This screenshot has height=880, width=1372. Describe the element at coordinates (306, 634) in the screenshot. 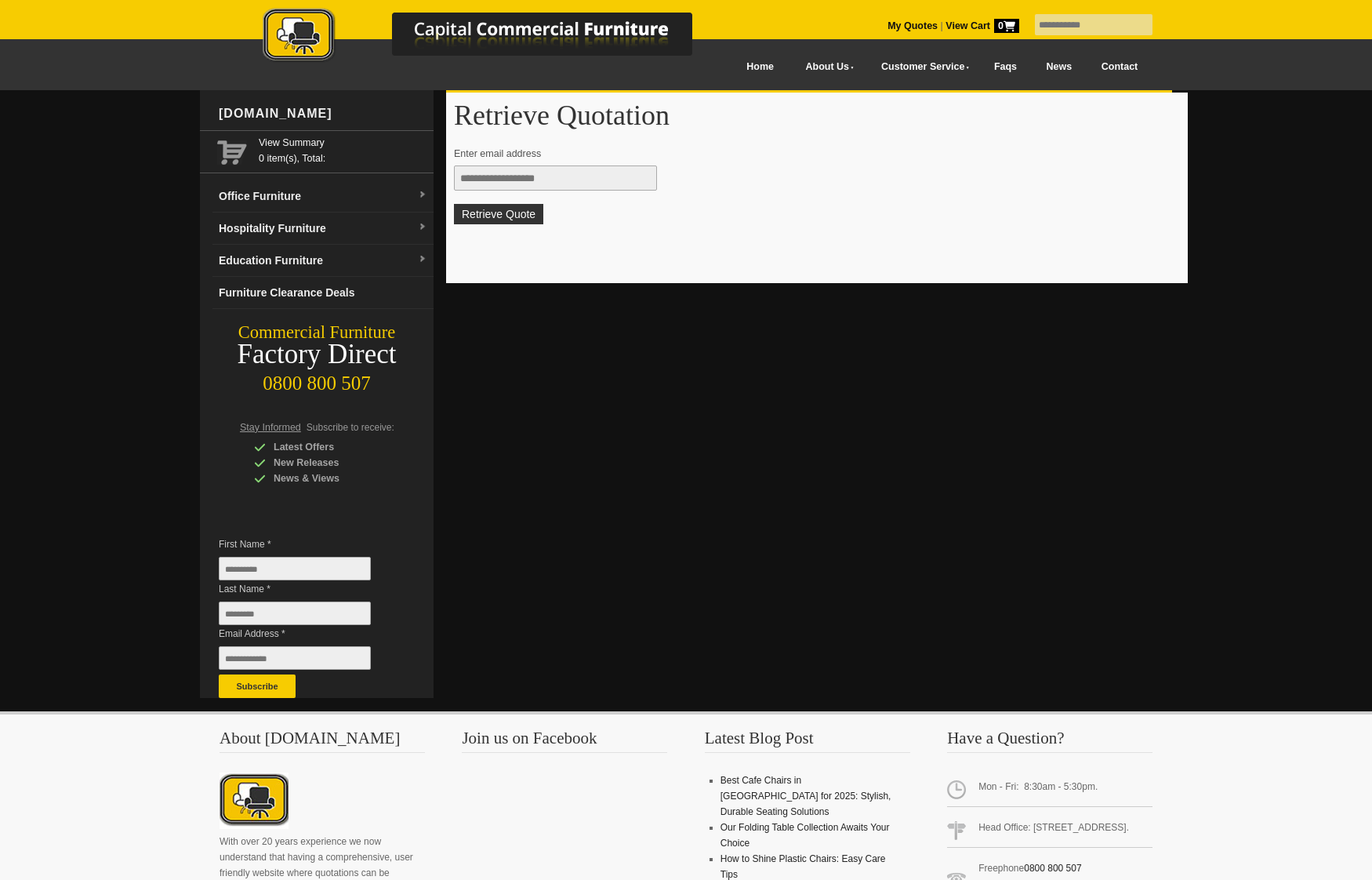

I see `span: Email Address *` at that location.